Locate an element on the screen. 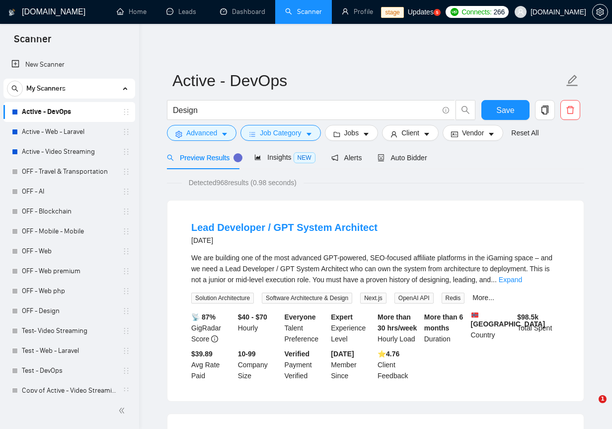 This screenshot has width=612, height=429. div: Payment Verified is located at coordinates (306, 364).